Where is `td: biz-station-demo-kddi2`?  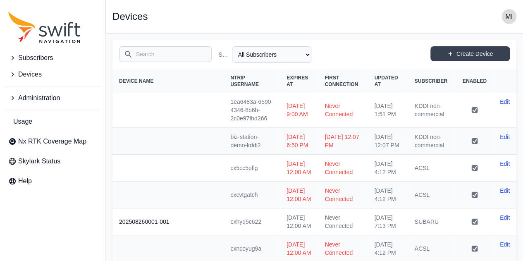 td: biz-station-demo-kddi2 is located at coordinates (252, 141).